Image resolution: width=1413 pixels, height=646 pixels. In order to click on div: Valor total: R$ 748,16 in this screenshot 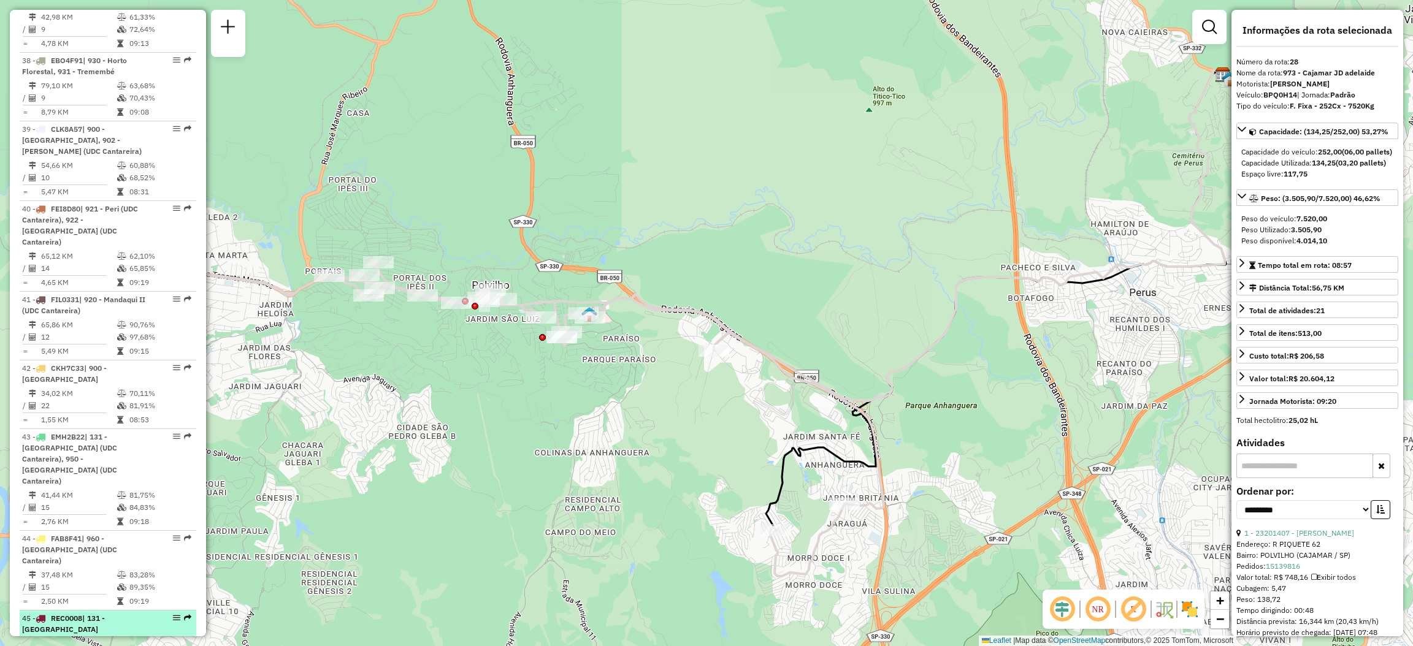, I will do `click(1317, 578)`.